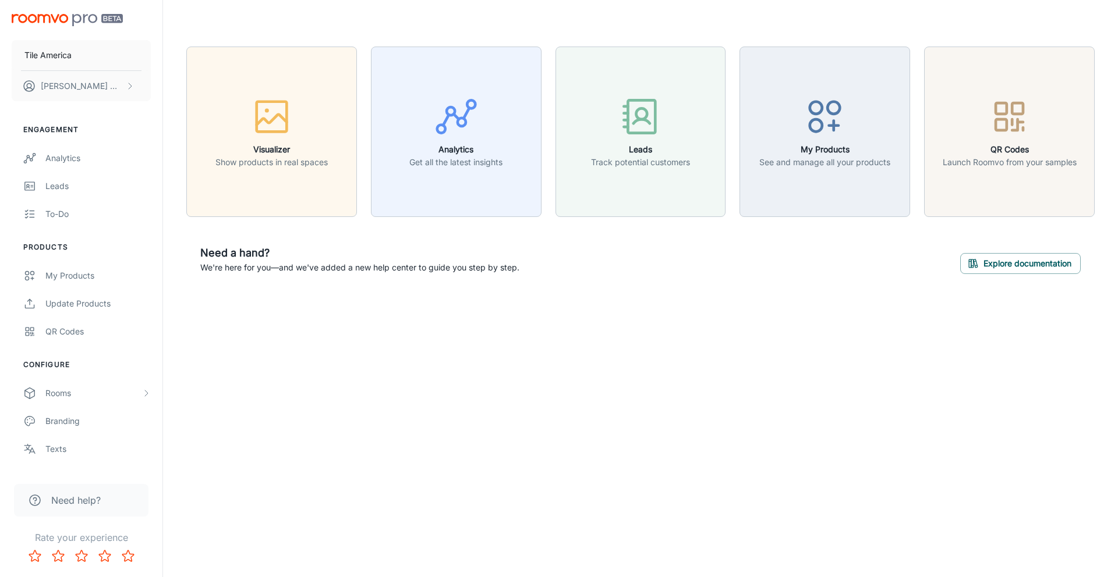  What do you see at coordinates (640, 162) in the screenshot?
I see `p: Track potential customers` at bounding box center [640, 162].